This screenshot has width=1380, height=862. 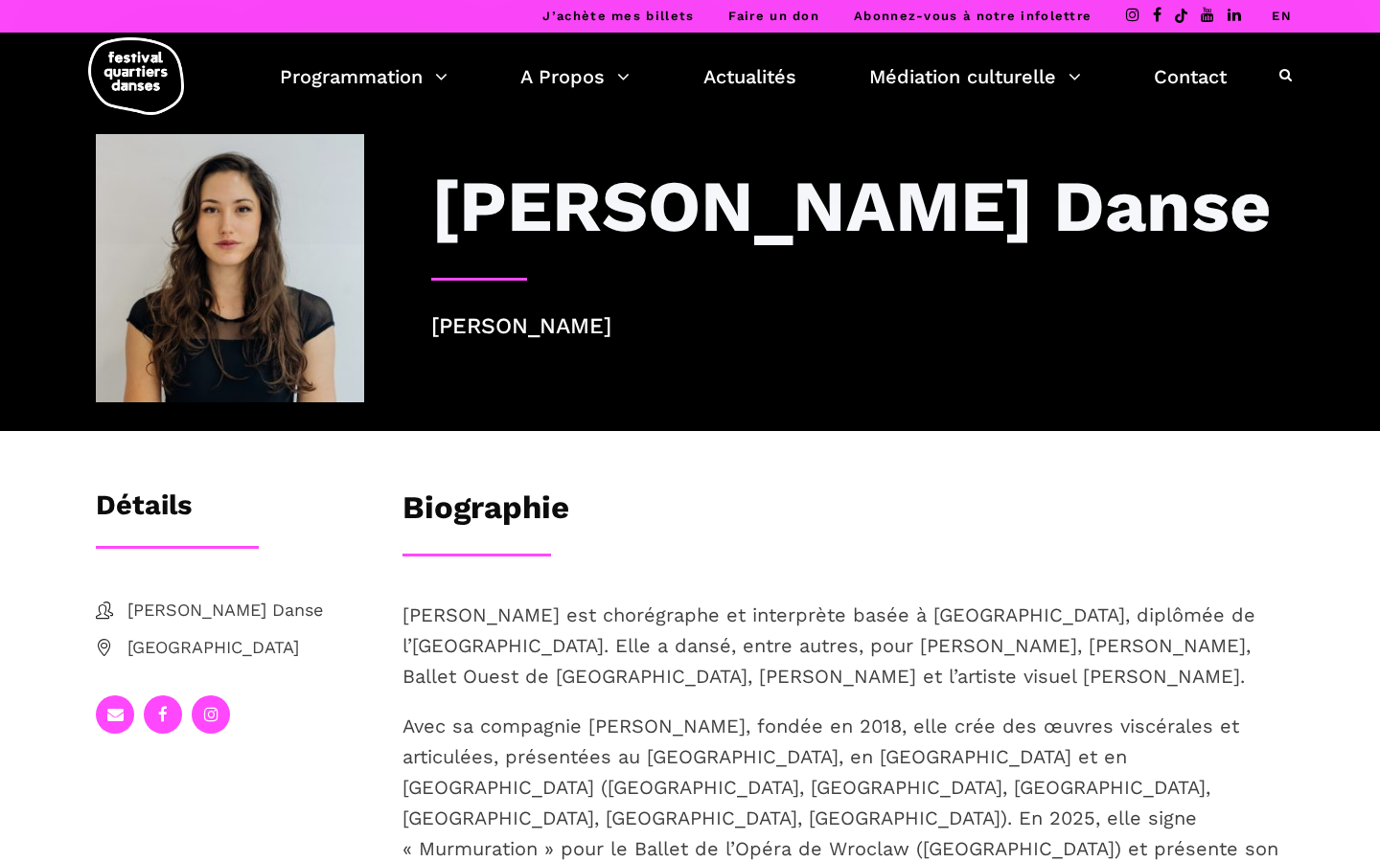 I want to click on a: J’achète mes billets, so click(x=618, y=15).